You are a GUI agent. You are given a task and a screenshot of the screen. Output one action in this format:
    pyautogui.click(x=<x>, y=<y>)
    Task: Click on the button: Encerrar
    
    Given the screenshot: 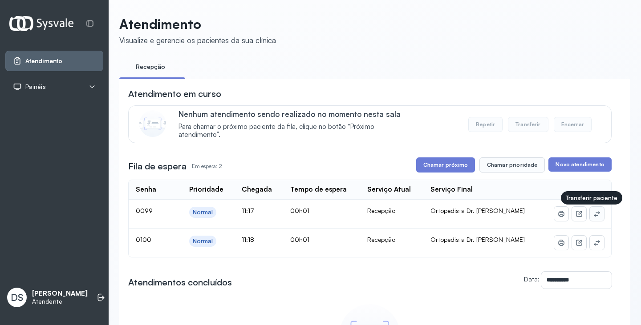 What is the action you would take?
    pyautogui.click(x=572, y=125)
    